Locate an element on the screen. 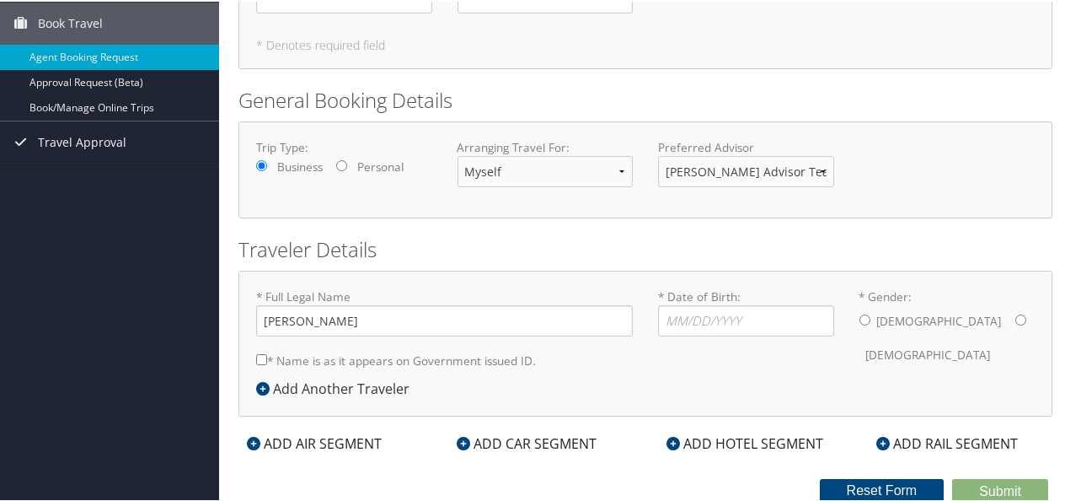 This screenshot has width=1065, height=501. div: ADD CAR SEGMENT is located at coordinates (527, 442).